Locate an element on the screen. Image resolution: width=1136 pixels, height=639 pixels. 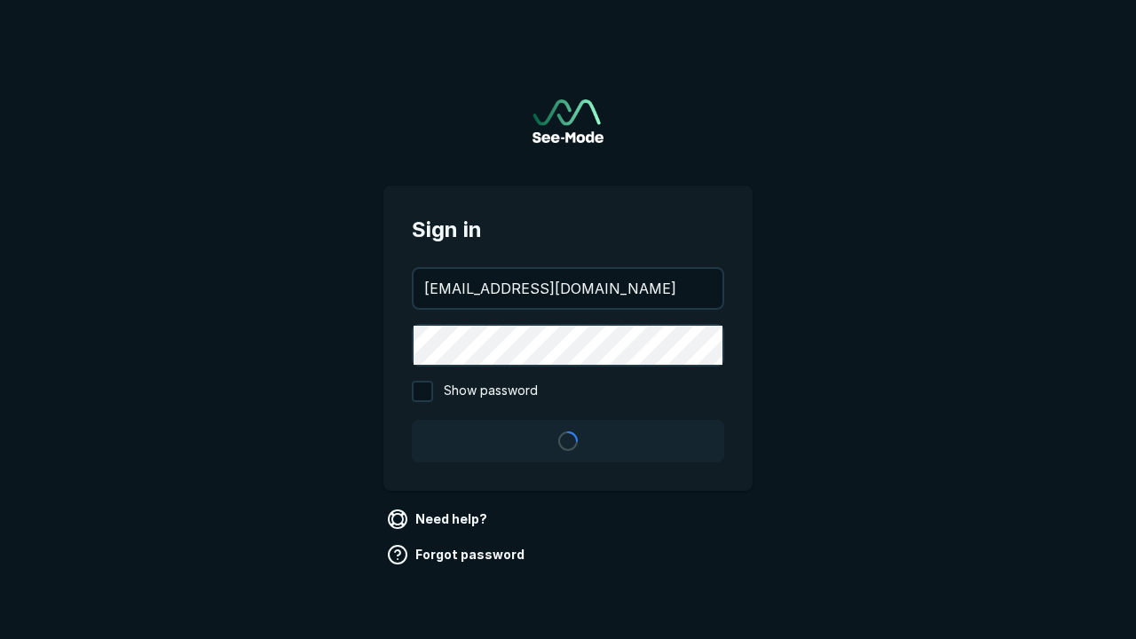
input: your@email.com is located at coordinates (568, 288).